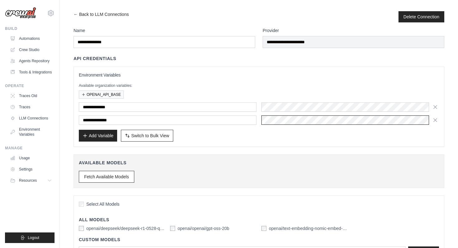 The image size is (458, 248). What do you see at coordinates (21, 13) in the screenshot?
I see `img: Logo` at bounding box center [21, 13].